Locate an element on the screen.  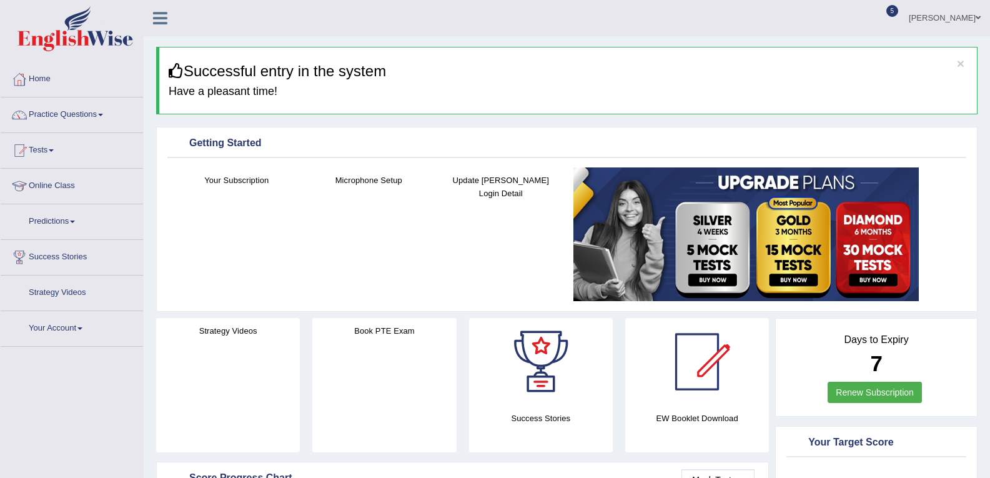
b: 7 is located at coordinates (875, 363).